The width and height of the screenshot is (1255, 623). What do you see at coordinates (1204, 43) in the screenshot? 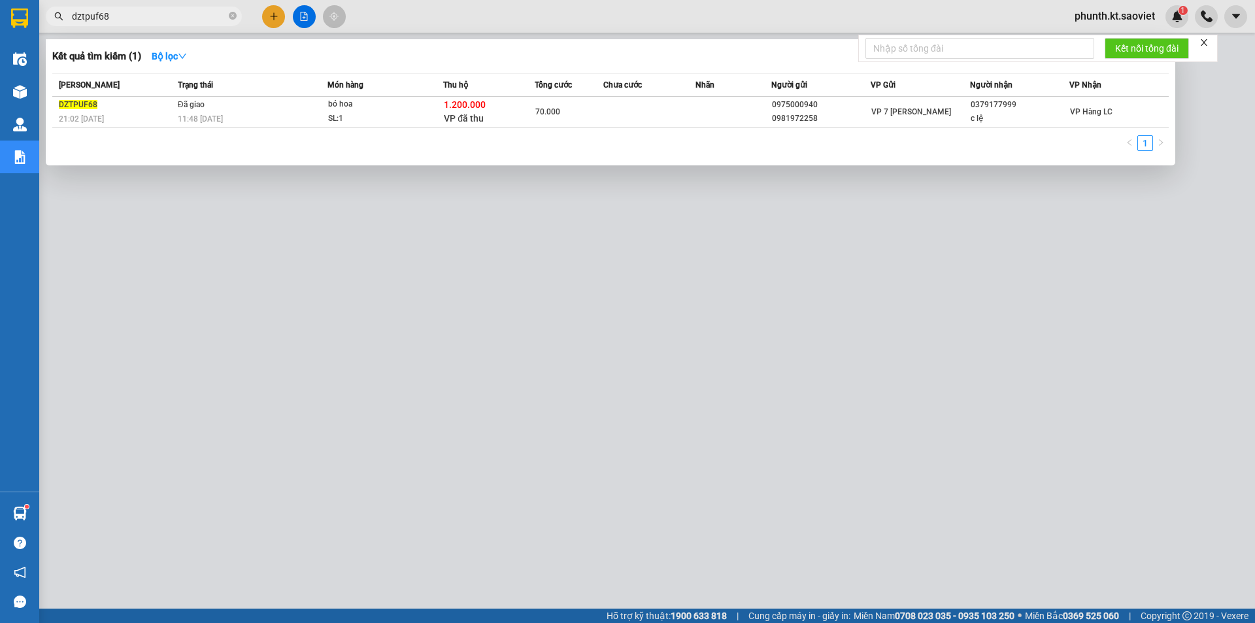
I see `span: close` at bounding box center [1204, 43].